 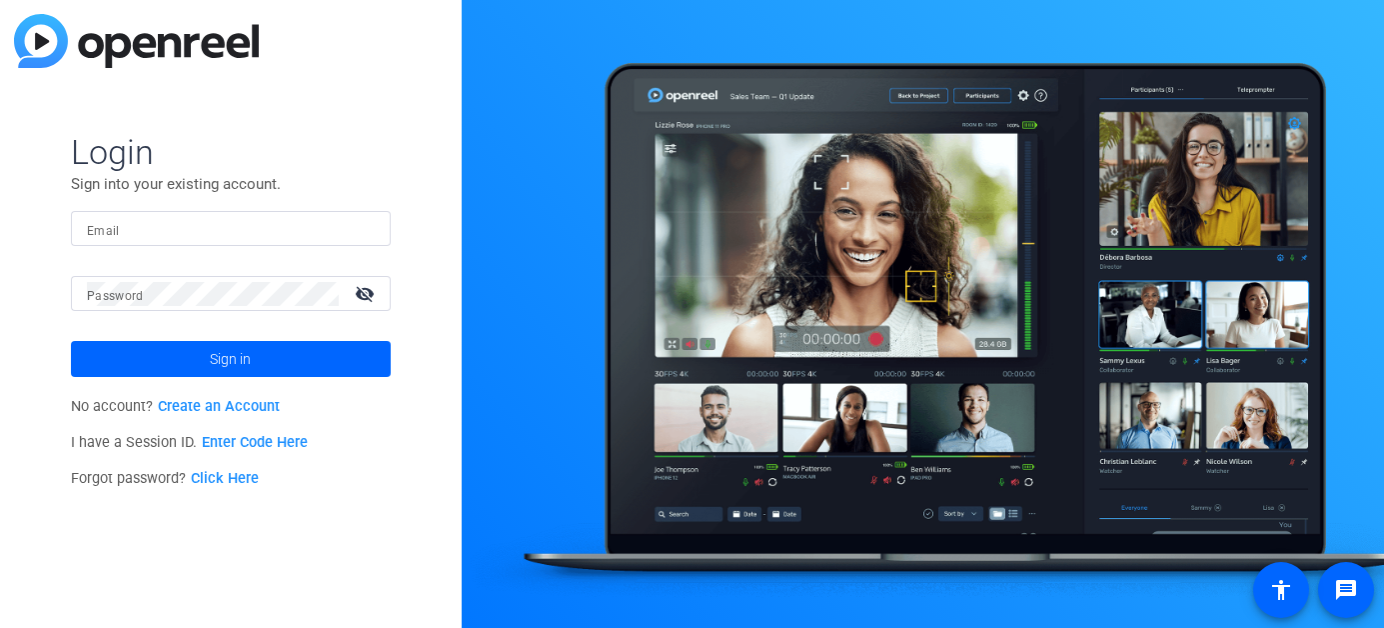 What do you see at coordinates (255, 442) in the screenshot?
I see `a: Enter Code Here` at bounding box center [255, 442].